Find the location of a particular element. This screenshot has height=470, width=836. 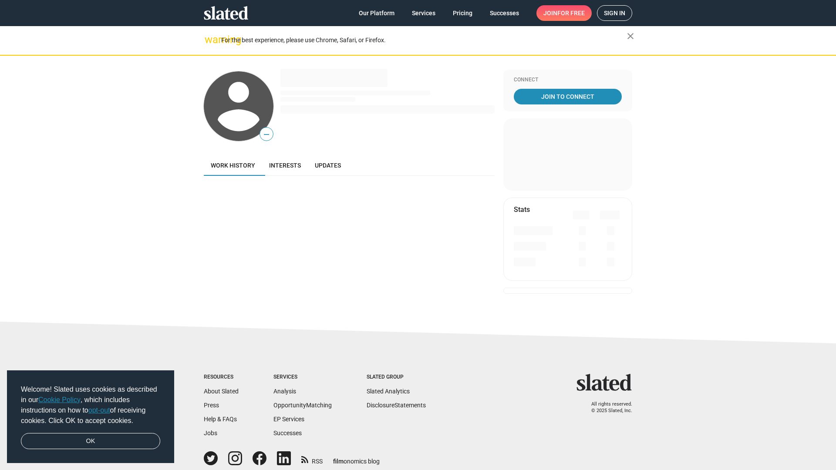

a: EP Services is located at coordinates (289, 419).